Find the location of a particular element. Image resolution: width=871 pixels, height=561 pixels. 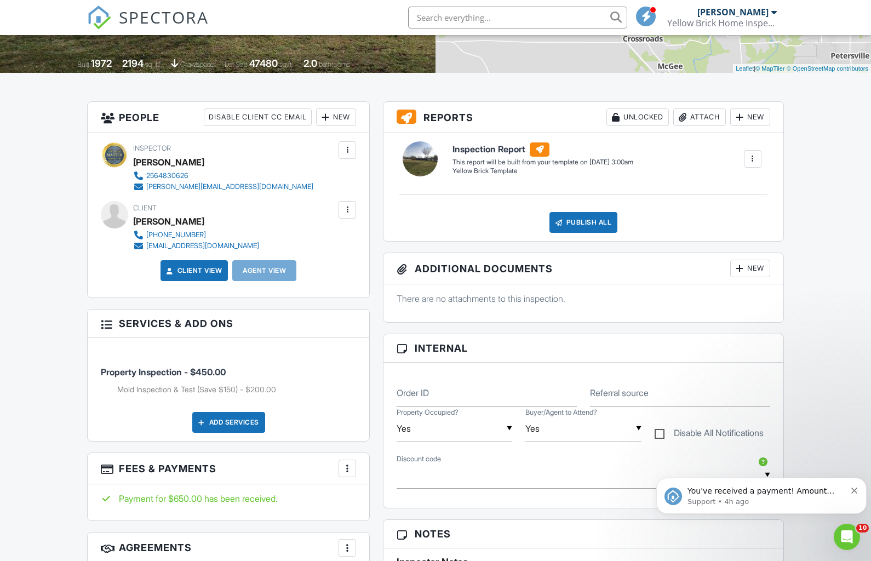

label: Referral source is located at coordinates (619, 393).